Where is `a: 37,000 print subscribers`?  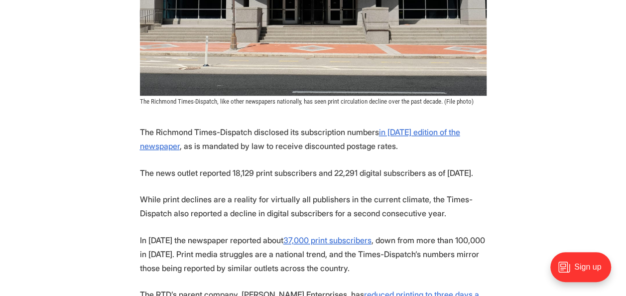 a: 37,000 print subscribers is located at coordinates (327, 240).